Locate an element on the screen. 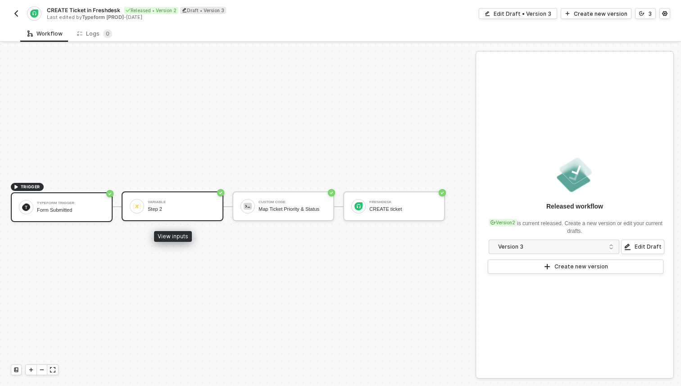 This screenshot has height=386, width=681. sup: 0 is located at coordinates (108, 34).